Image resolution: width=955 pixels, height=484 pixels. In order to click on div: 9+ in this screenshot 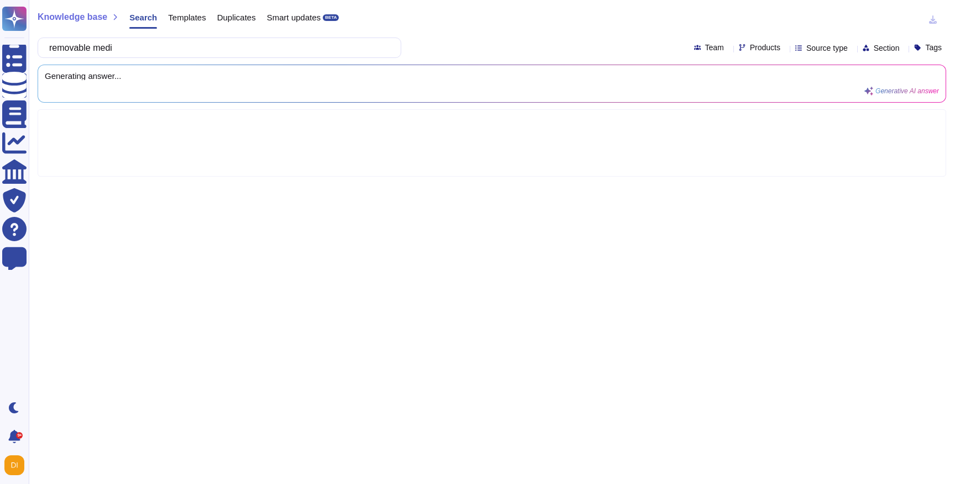, I will do `click(19, 436)`.